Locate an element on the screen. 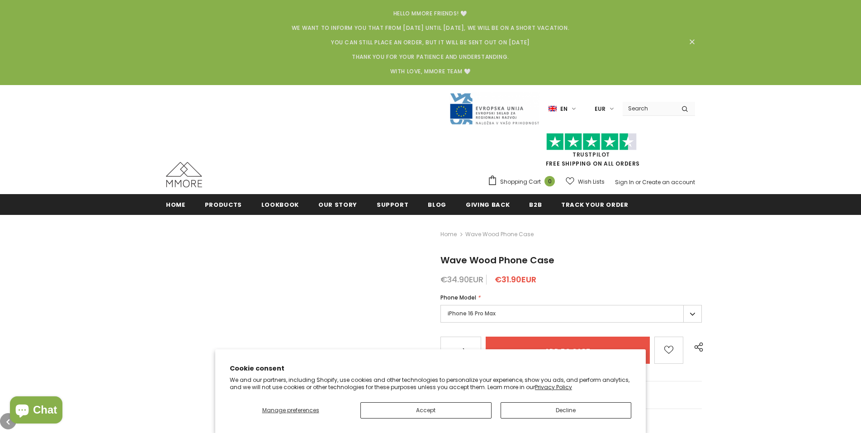  button: Decline is located at coordinates (566, 410).